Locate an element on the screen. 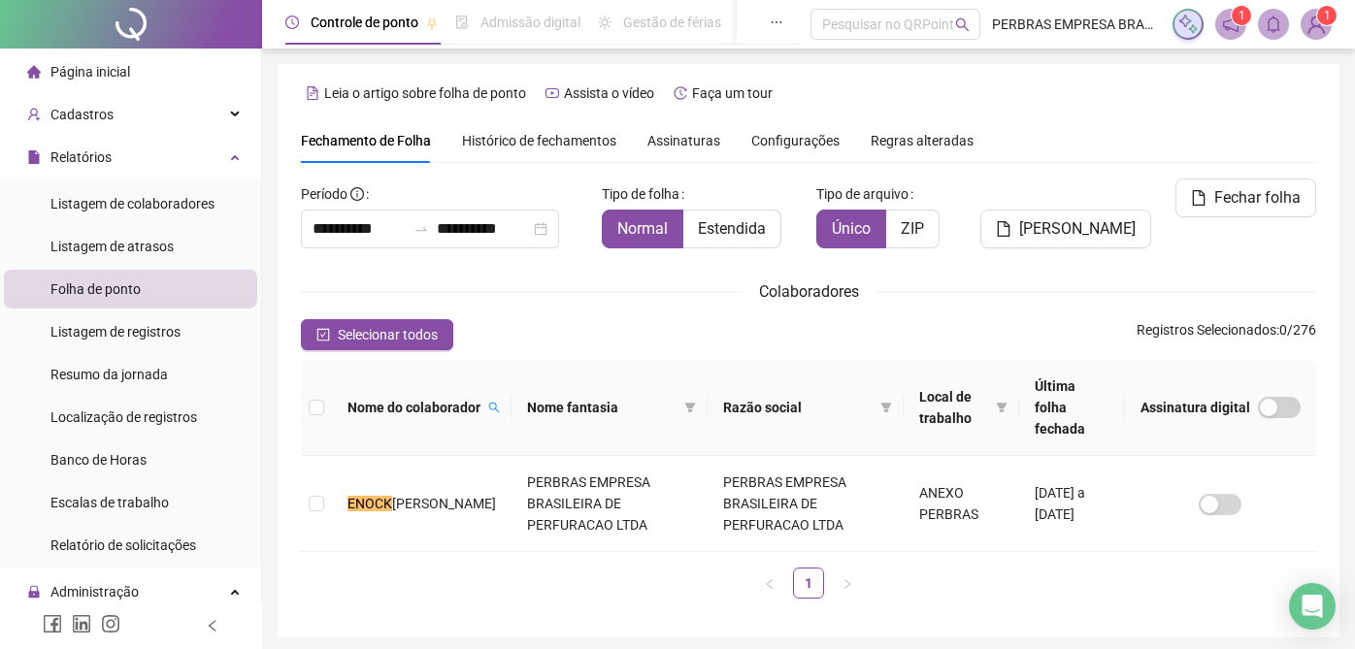 The image size is (1355, 649). span: Normal is located at coordinates (643, 228).